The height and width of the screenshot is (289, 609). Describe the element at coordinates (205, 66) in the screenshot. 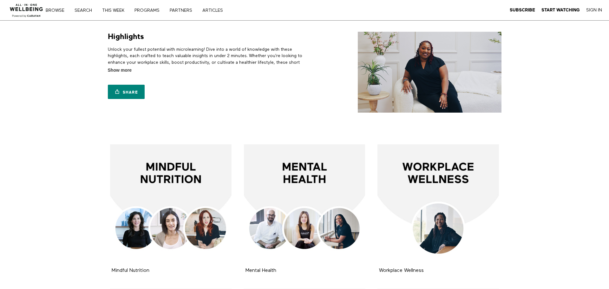

I see `p: Unlock your fullest potential with microlearning! Dive into a world of knowledge with these highl...` at that location.